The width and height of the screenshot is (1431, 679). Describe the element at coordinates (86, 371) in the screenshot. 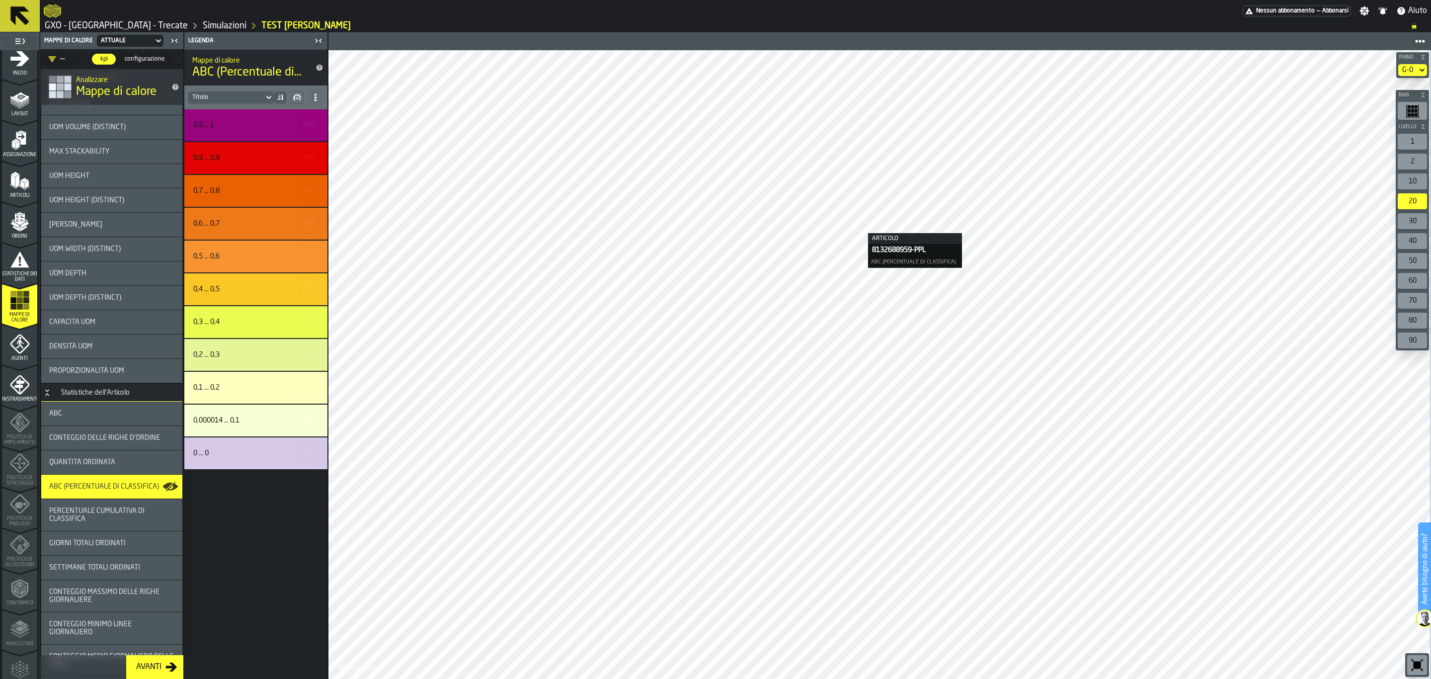

I see `span: Proporzionalità UOM` at that location.